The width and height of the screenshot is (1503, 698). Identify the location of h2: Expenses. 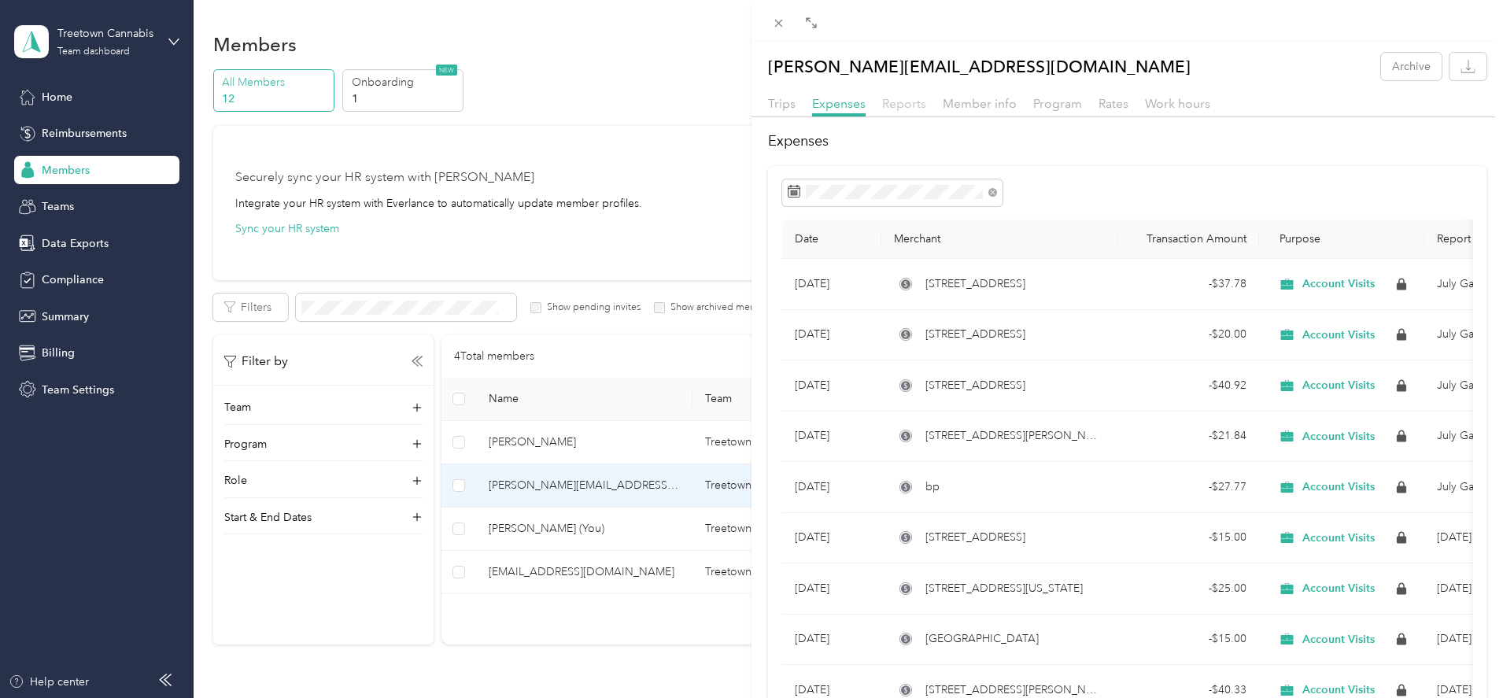
(1127, 141).